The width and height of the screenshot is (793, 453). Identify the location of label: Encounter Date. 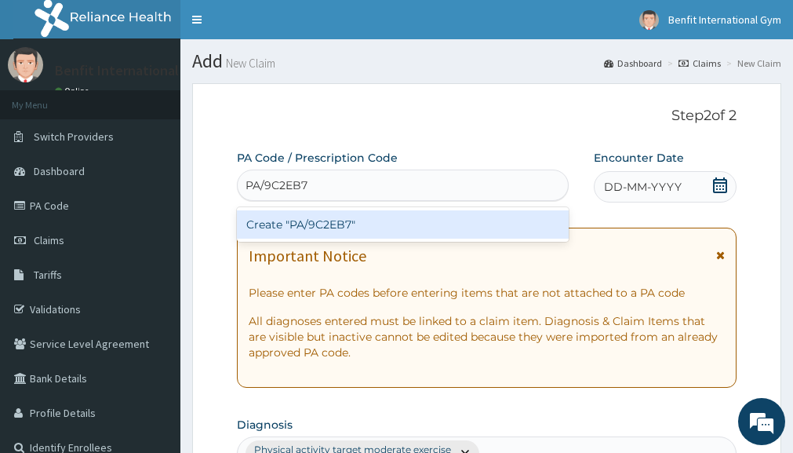
(639, 158).